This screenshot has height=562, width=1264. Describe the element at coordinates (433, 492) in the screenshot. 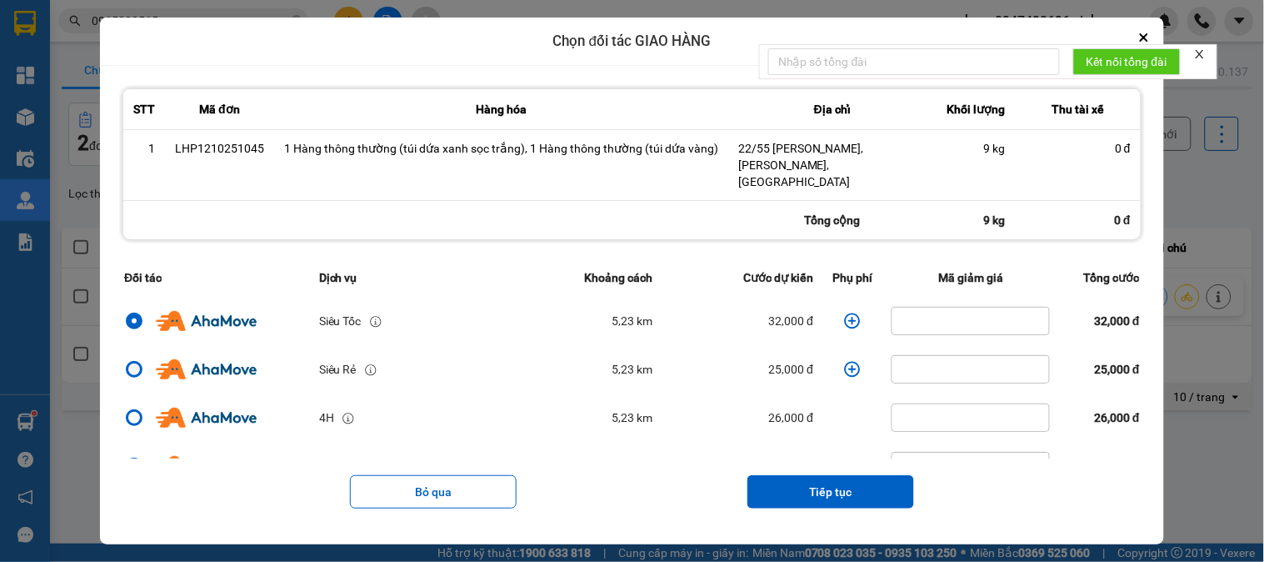

I see `button: Bỏ qua` at that location.